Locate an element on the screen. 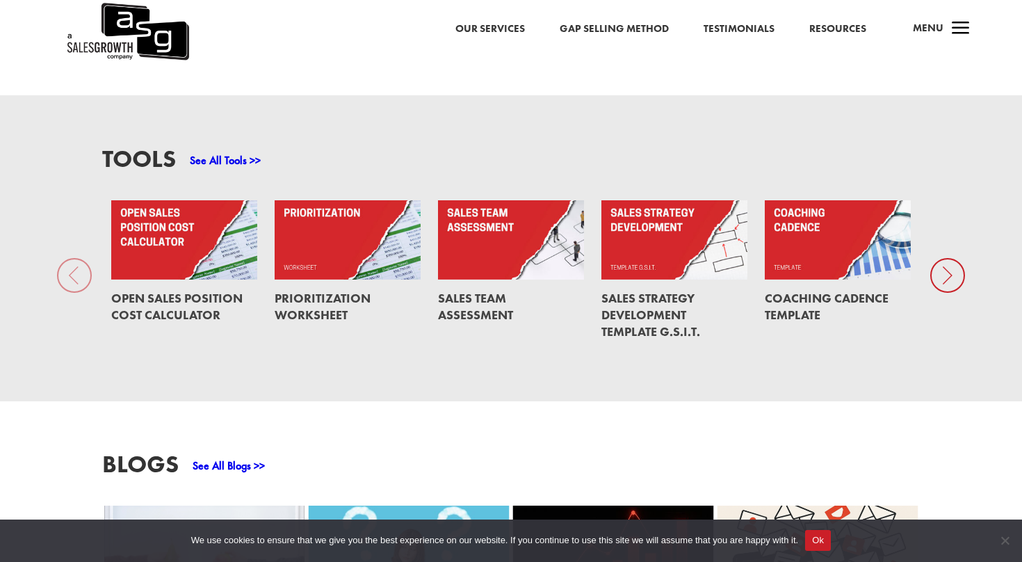  span: Menu is located at coordinates (928, 28).